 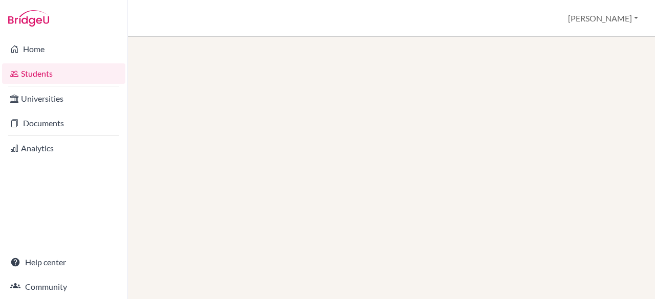 What do you see at coordinates (63, 123) in the screenshot?
I see `a: Documents` at bounding box center [63, 123].